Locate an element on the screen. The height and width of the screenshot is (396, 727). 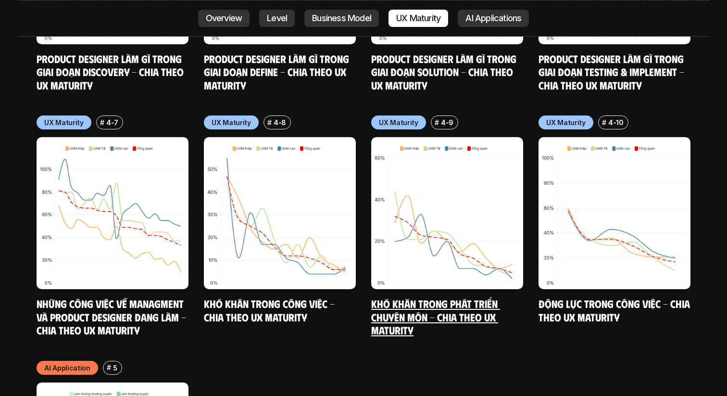
a: Product Designer làm gì trong giai đoạn Define - Chia theo UX Maturity is located at coordinates (277, 72).